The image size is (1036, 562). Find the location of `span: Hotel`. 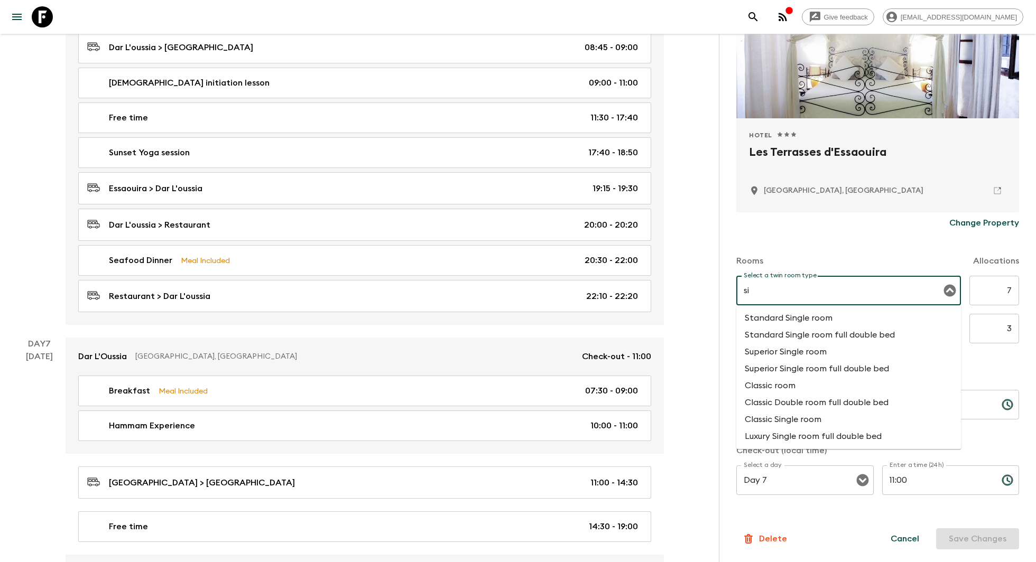

span: Hotel is located at coordinates (761, 135).